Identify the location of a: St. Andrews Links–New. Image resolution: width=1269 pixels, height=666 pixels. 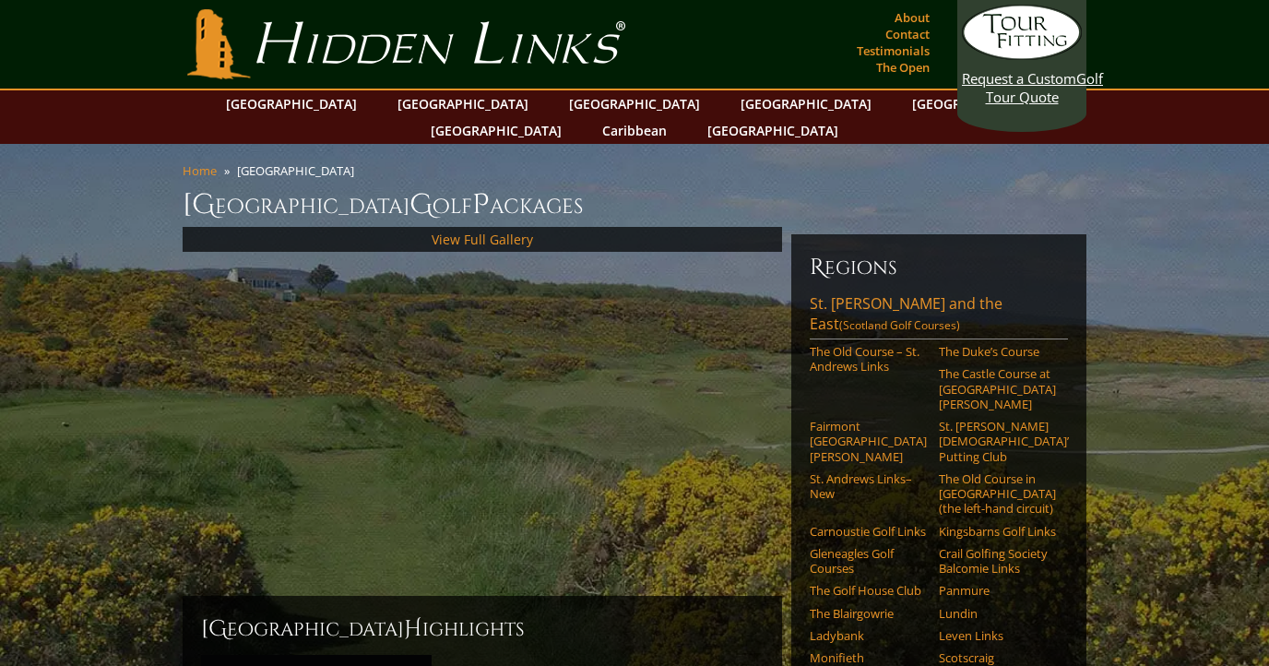
(868, 486).